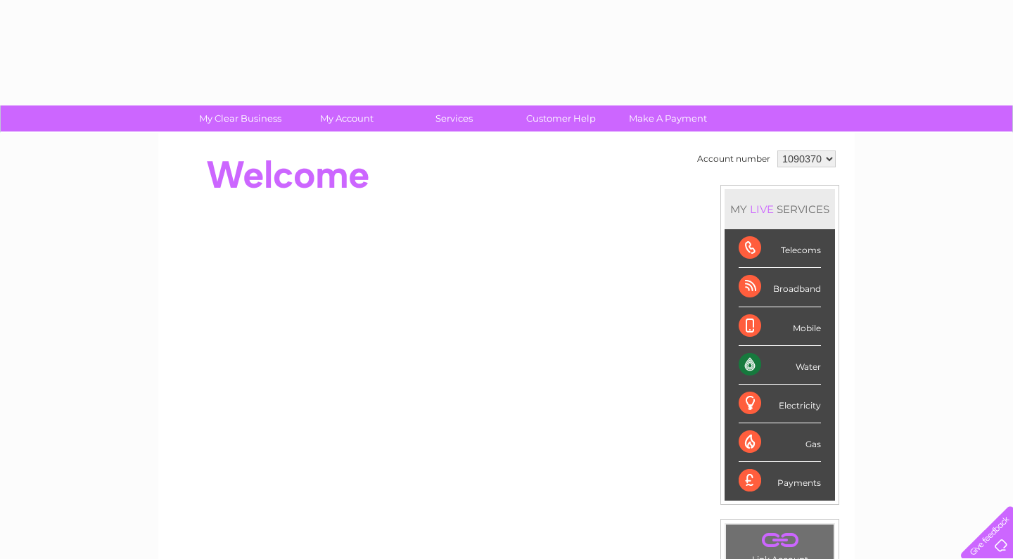  I want to click on div: Broadband, so click(780, 287).